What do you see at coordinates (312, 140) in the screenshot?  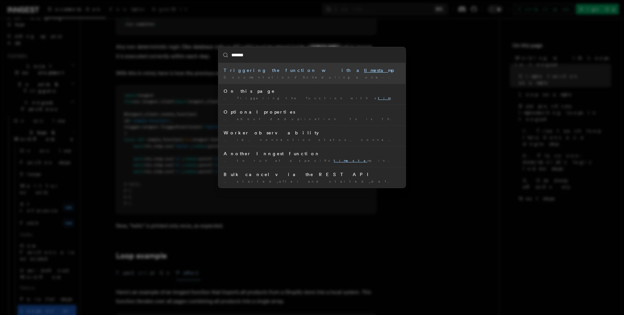 I see `div: … id, connection status, connected at mp, last heartbeat, the app …` at bounding box center [312, 140].